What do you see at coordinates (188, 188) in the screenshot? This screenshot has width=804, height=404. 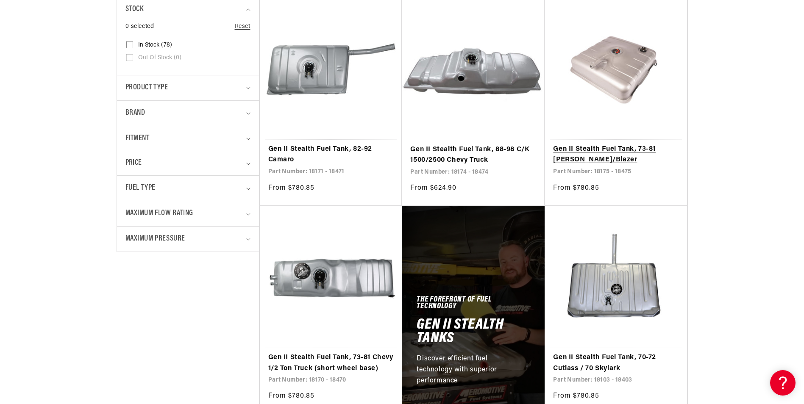 I see `summary: Fuel Type (0 selected)` at bounding box center [188, 188].